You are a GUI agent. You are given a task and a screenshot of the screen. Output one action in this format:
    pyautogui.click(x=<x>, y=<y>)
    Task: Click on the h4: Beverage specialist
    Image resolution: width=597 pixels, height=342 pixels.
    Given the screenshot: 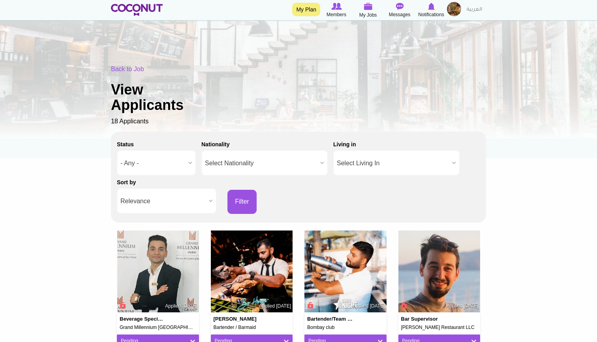 What is the action you would take?
    pyautogui.click(x=143, y=319)
    